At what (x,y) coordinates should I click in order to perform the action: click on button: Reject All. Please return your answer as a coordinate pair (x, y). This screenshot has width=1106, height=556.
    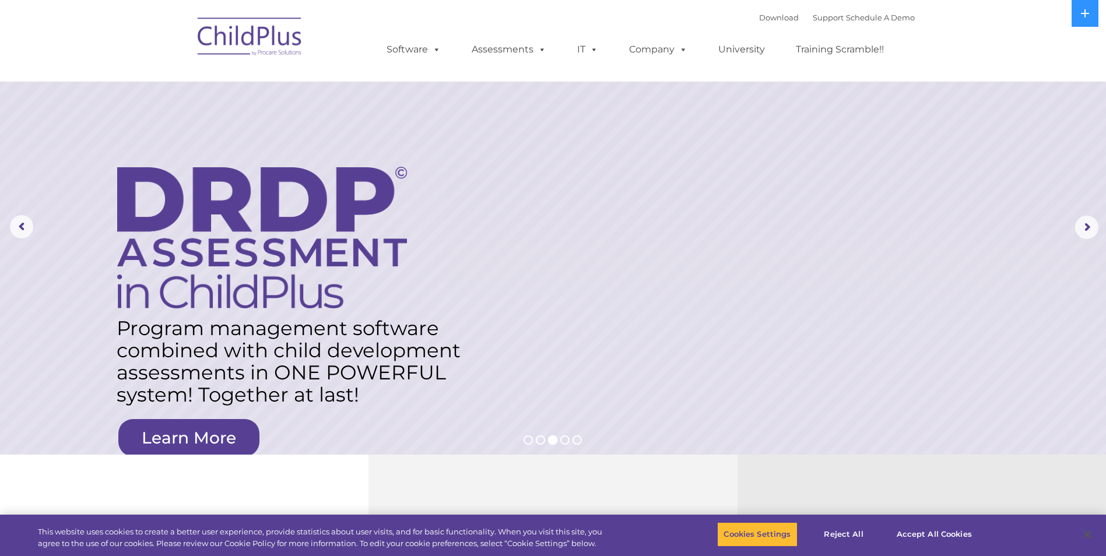
    Looking at the image, I should click on (844, 535).